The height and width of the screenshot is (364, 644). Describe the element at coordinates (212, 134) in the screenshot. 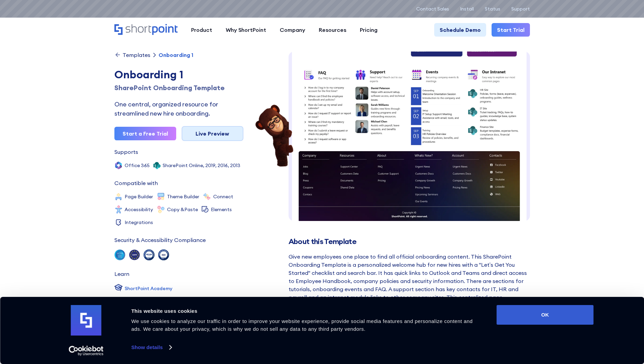

I see `a: Live Preview` at that location.